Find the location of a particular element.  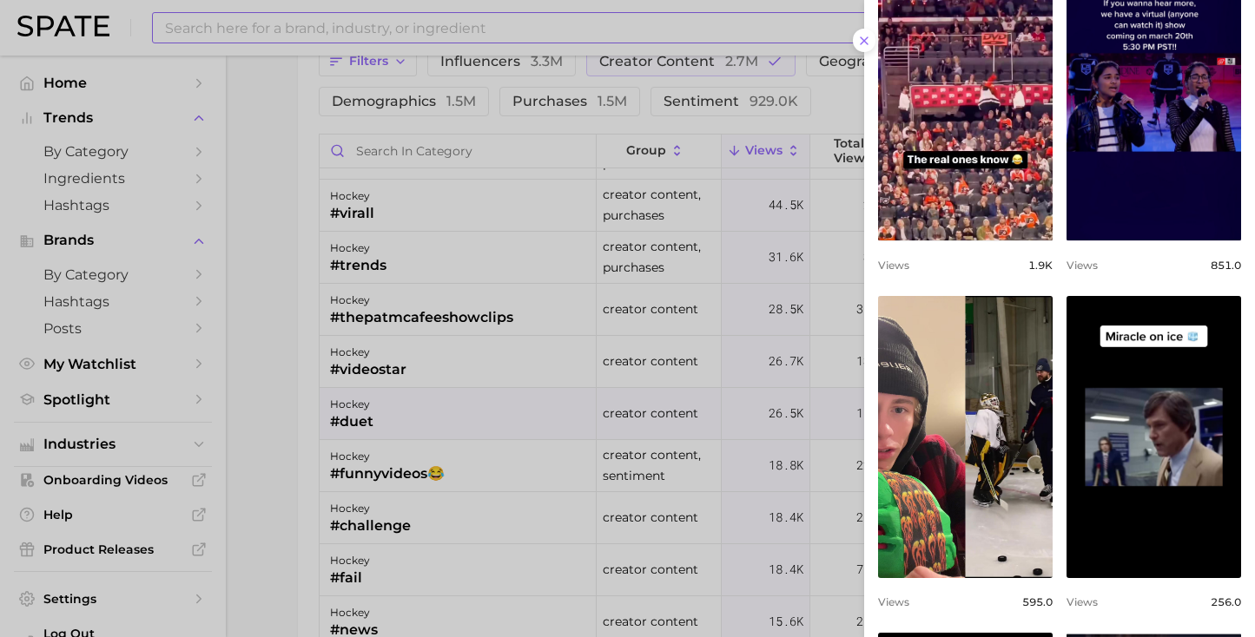

span: 851.0 is located at coordinates (1225, 265).